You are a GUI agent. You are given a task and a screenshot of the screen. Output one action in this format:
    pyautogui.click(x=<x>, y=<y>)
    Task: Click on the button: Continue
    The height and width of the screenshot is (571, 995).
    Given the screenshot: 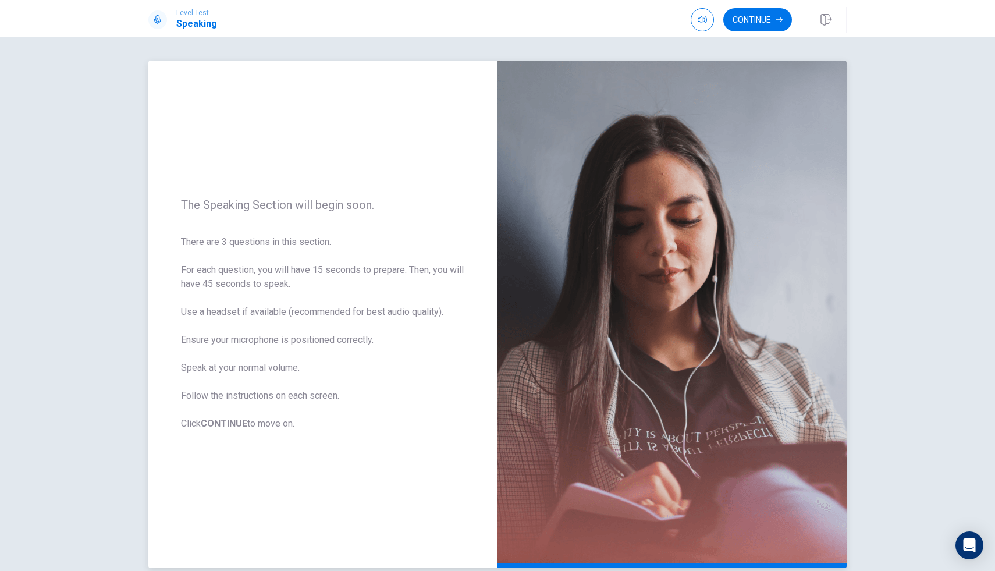 What is the action you would take?
    pyautogui.click(x=758, y=20)
    